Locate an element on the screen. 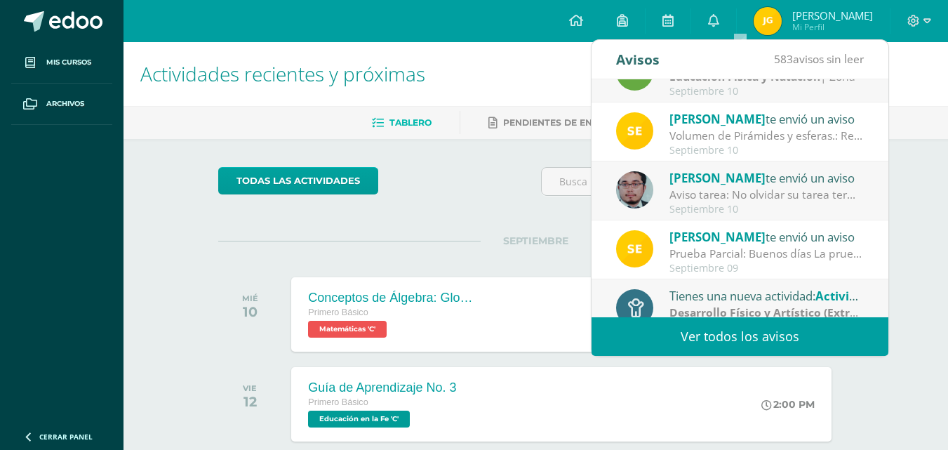 The height and width of the screenshot is (450, 948). div: 10 is located at coordinates (250, 312).